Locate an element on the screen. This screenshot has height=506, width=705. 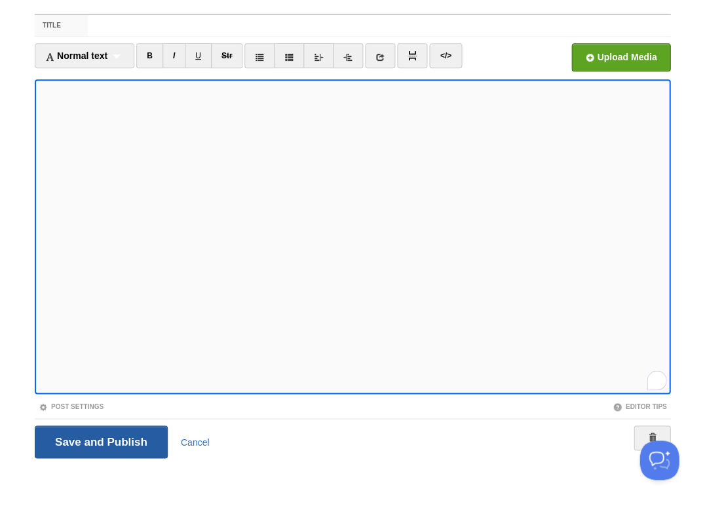
a: Editor Tips is located at coordinates (640, 406).